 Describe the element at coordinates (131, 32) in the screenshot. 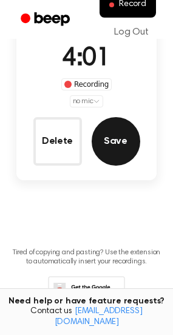

I see `a: Log Out` at that location.